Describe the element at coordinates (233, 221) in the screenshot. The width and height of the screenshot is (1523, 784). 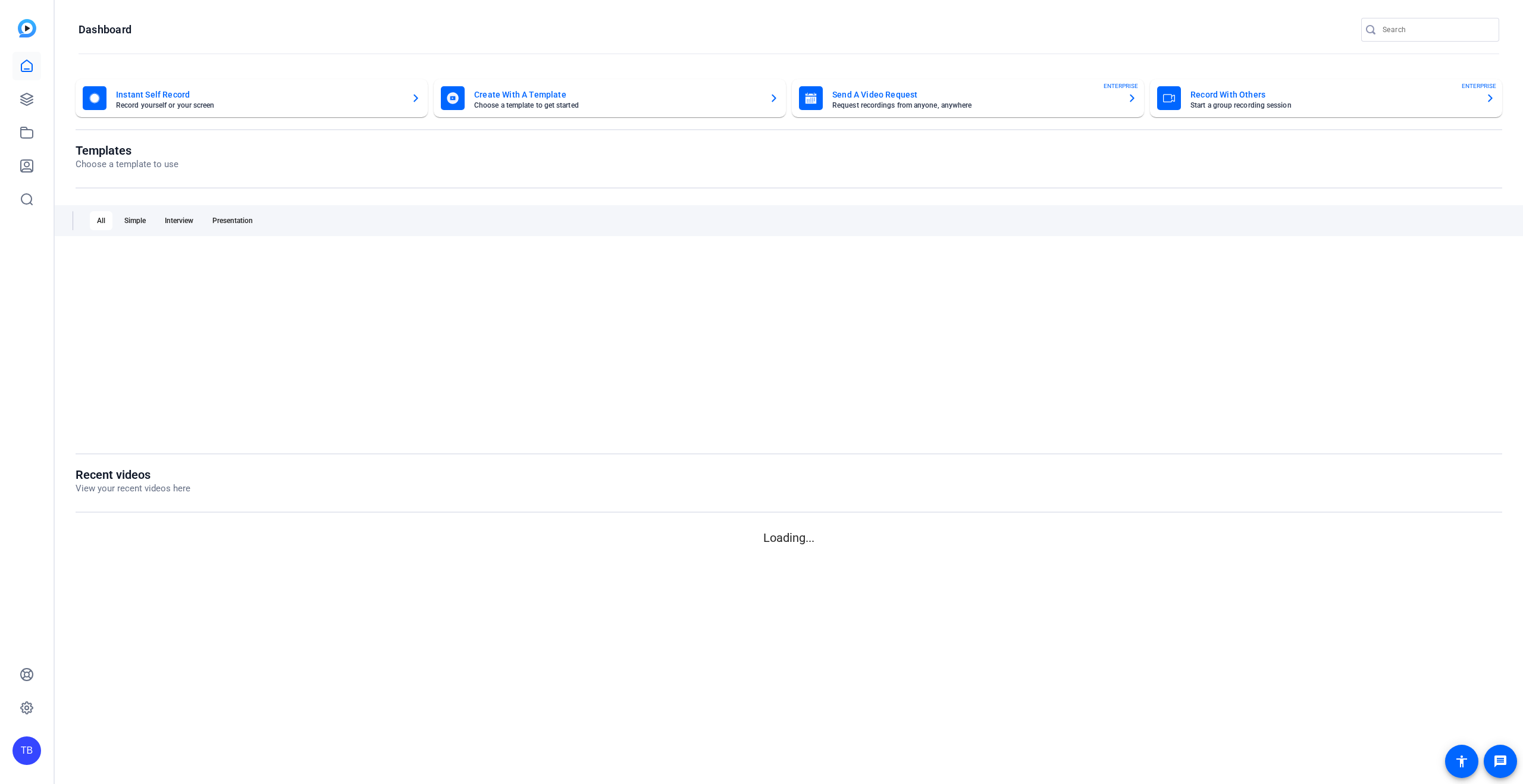
I see `div: Presentation` at that location.